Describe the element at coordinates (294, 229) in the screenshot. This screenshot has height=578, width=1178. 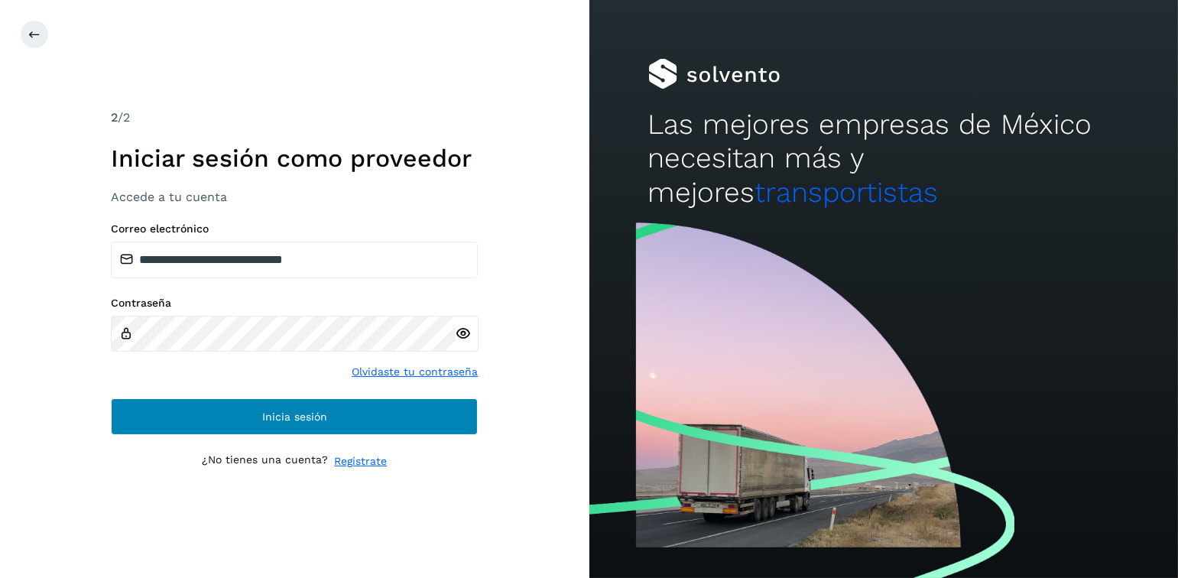
I see `label: Correo electrónico` at that location.